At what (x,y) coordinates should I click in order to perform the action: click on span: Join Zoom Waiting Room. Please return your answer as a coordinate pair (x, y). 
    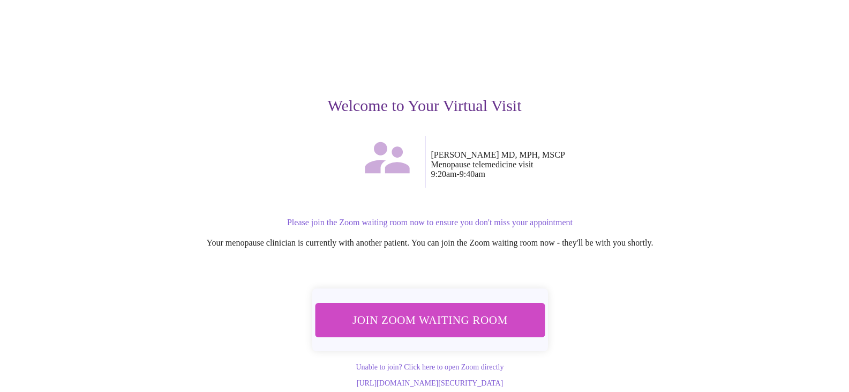
    Looking at the image, I should click on (430, 319).